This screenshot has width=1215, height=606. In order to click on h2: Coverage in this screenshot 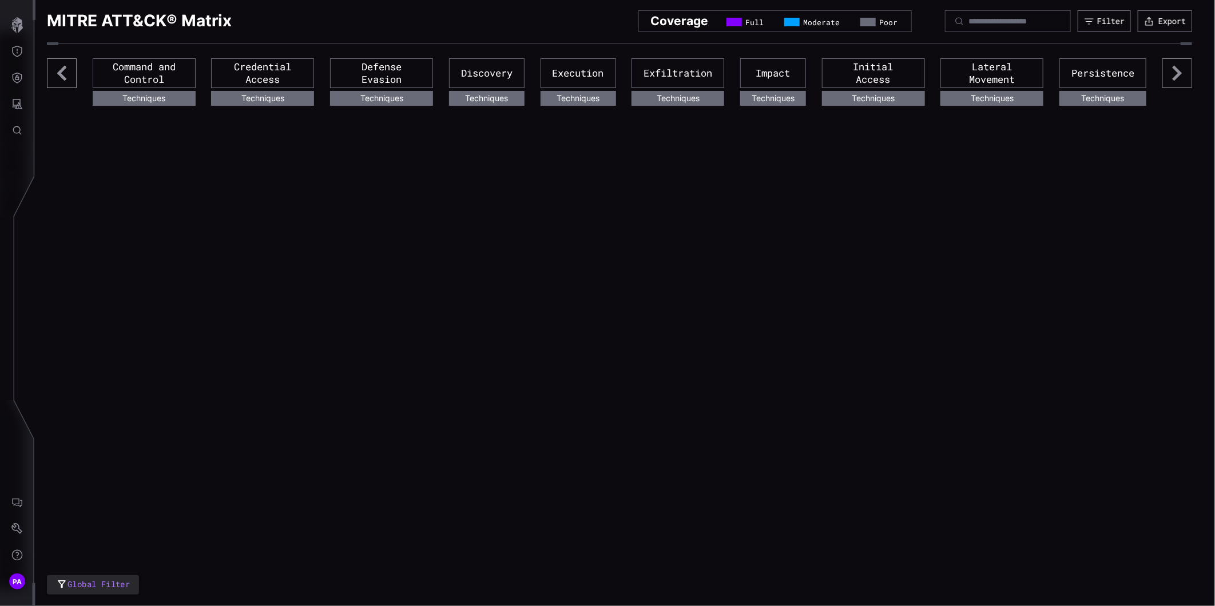, I will do `click(679, 21)`.